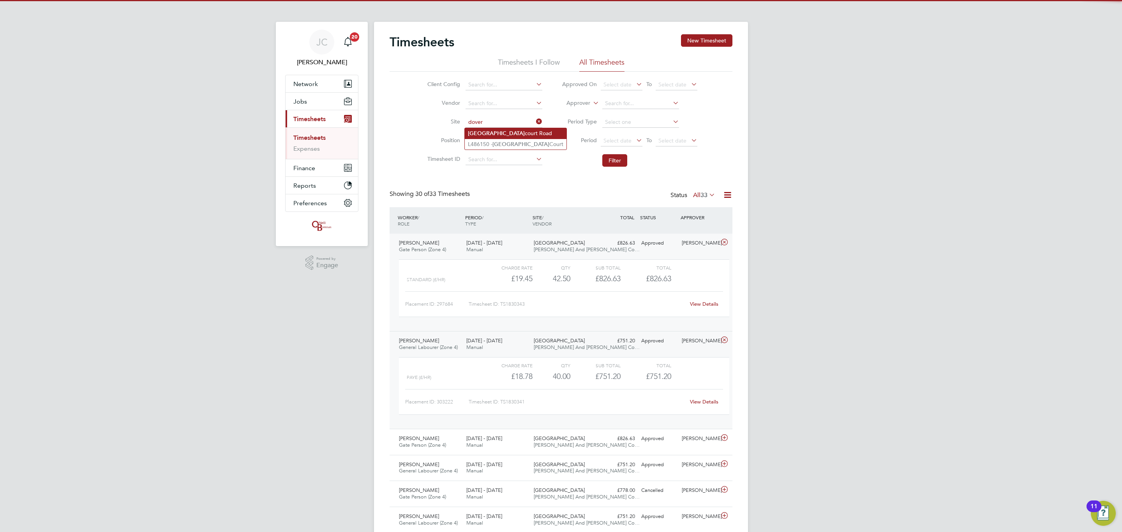 This screenshot has height=532, width=1122. Describe the element at coordinates (551, 365) in the screenshot. I see `div: QTY` at that location.